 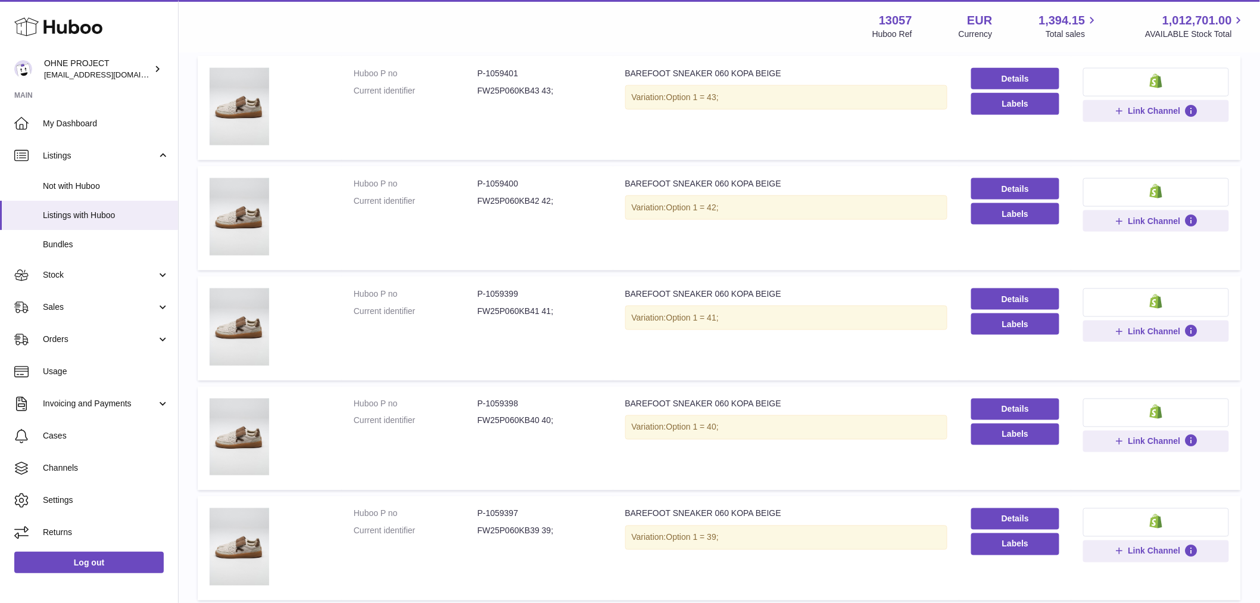 I want to click on div: Huboo Ref, so click(x=892, y=34).